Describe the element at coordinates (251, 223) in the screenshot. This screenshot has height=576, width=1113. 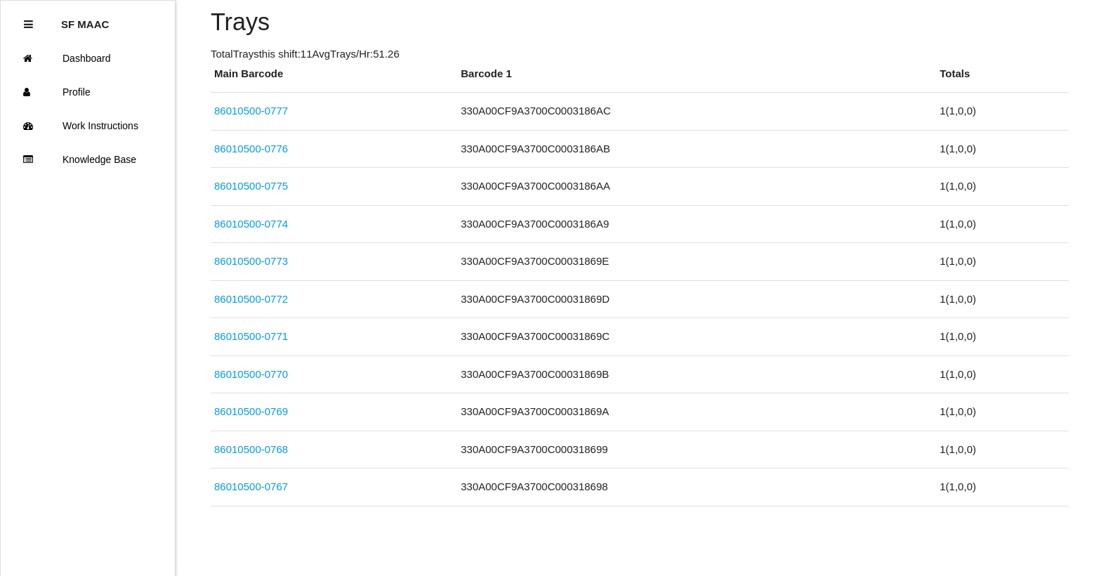
I see `a: 86010500-0774` at that location.